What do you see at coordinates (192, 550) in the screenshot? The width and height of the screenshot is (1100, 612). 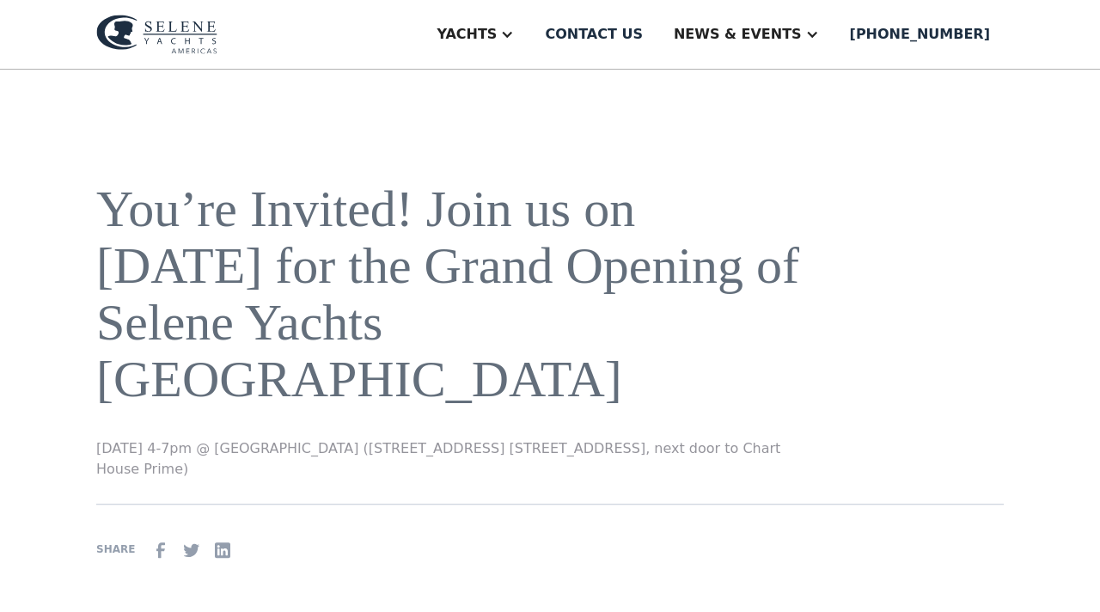 I see `img: Twitter` at bounding box center [192, 550].